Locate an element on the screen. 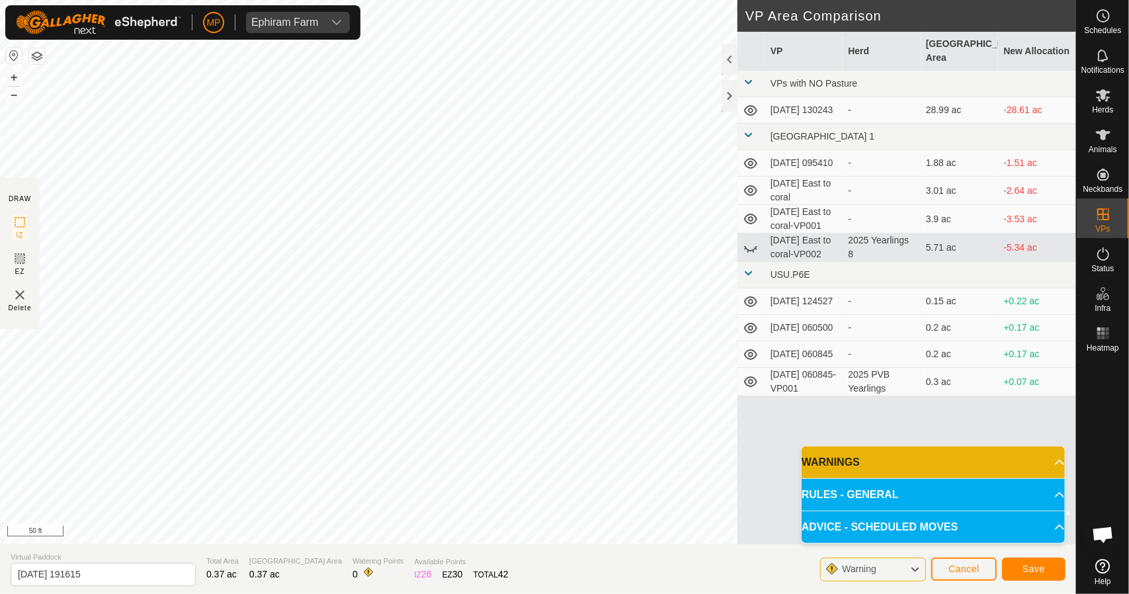  div: 2025 PVB Yearlings is located at coordinates (881, 382).